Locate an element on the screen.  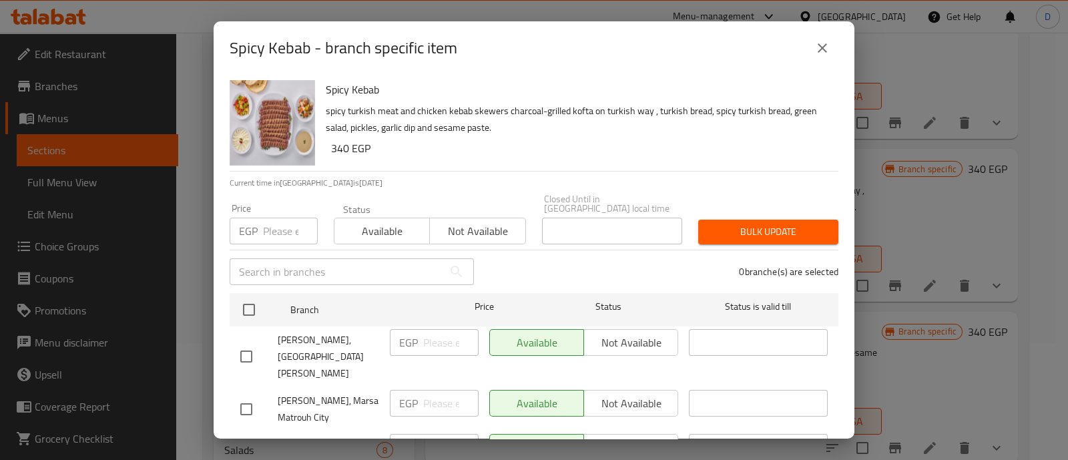
input: Search in branches is located at coordinates (336, 272).